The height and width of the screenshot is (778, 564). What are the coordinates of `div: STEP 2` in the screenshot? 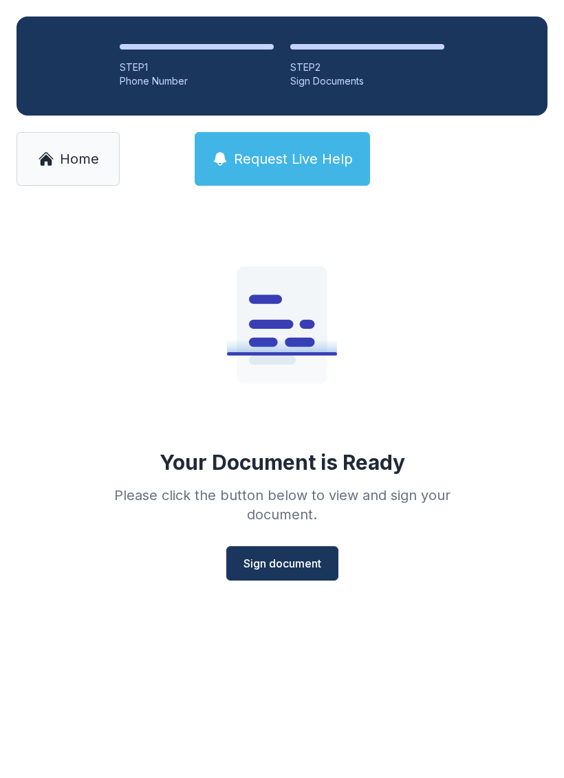 It's located at (367, 67).